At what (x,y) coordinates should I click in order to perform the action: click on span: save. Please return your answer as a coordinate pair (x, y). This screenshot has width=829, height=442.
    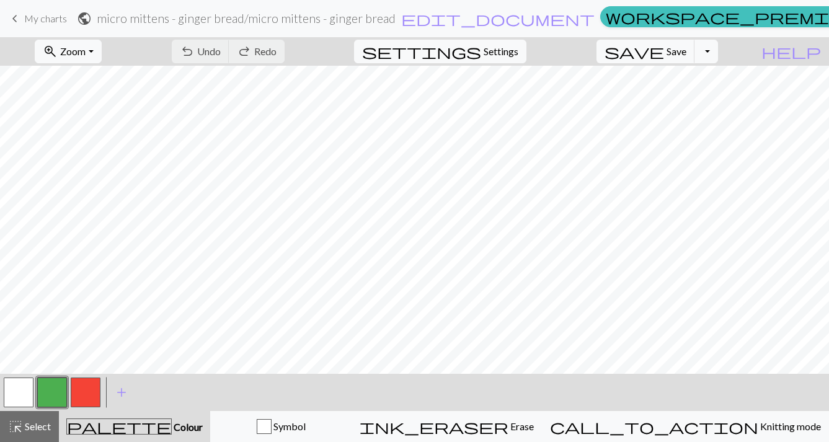
    Looking at the image, I should click on (634, 51).